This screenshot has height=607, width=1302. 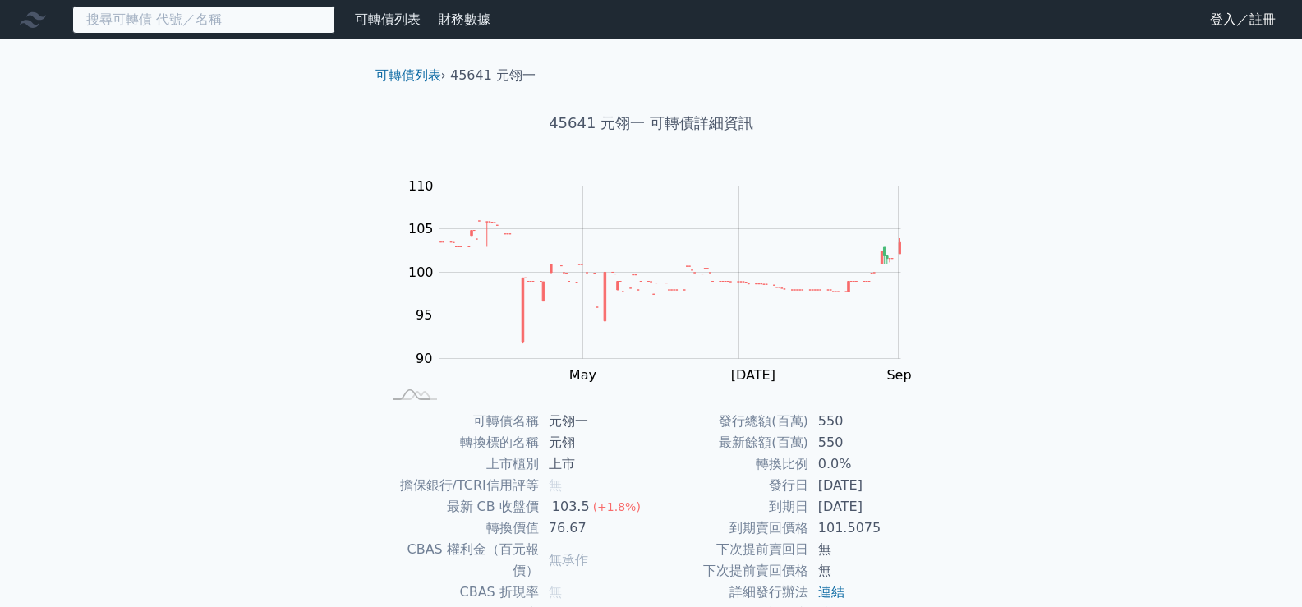 What do you see at coordinates (568, 559) in the screenshot?
I see `span: 無承作` at bounding box center [568, 559].